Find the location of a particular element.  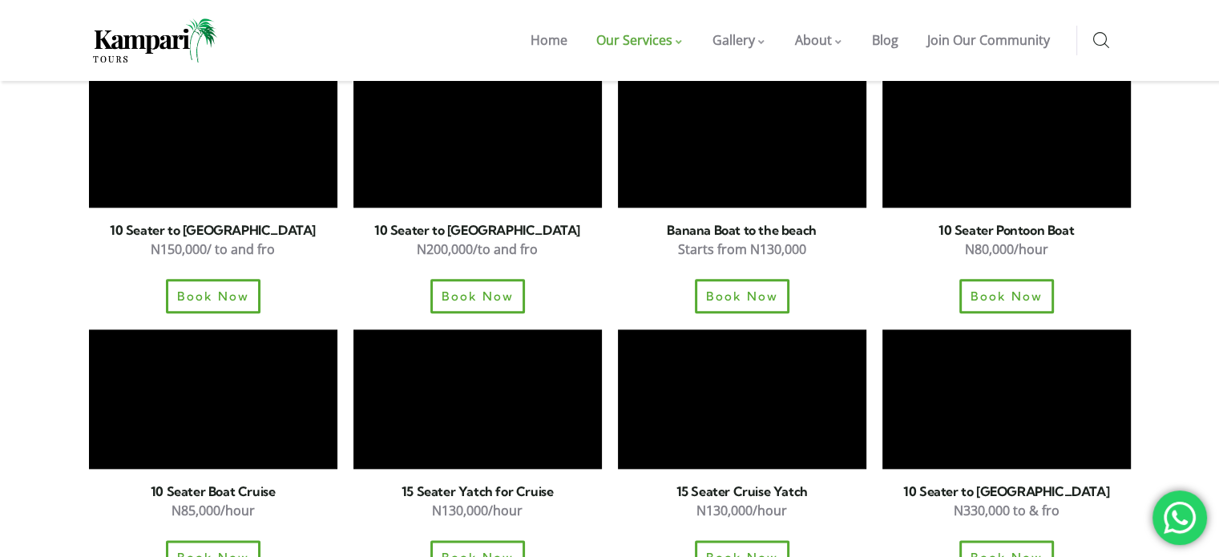

div: 'Get is located at coordinates (1179, 518).